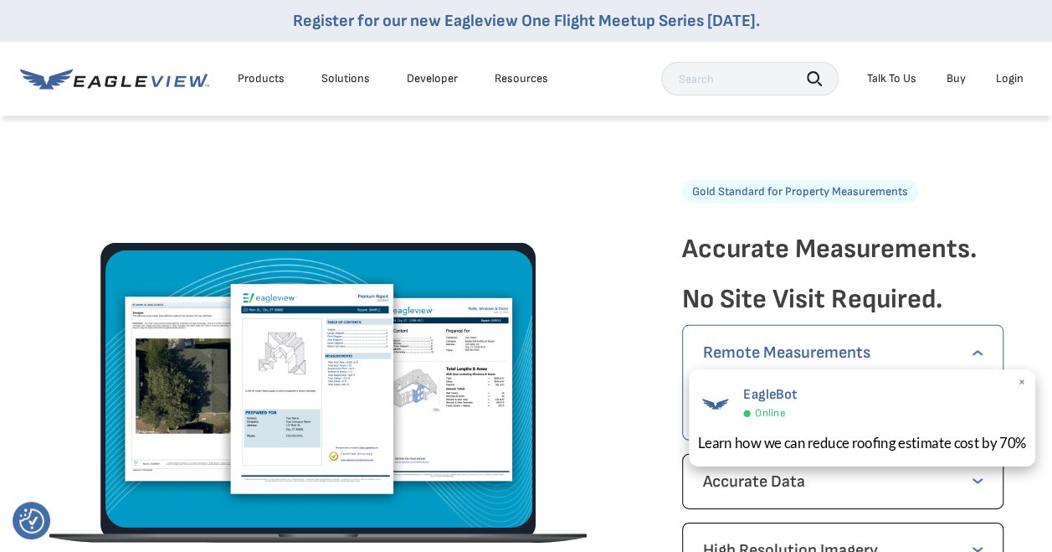 The width and height of the screenshot is (1052, 552). I want to click on a: Developer, so click(432, 79).